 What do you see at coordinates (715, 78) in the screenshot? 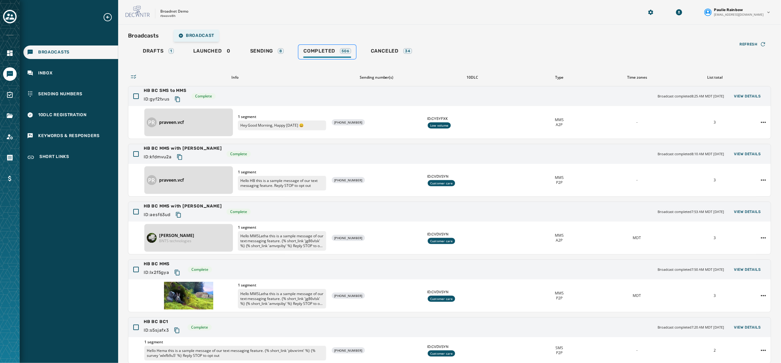
I see `div: List total` at bounding box center [715, 78].